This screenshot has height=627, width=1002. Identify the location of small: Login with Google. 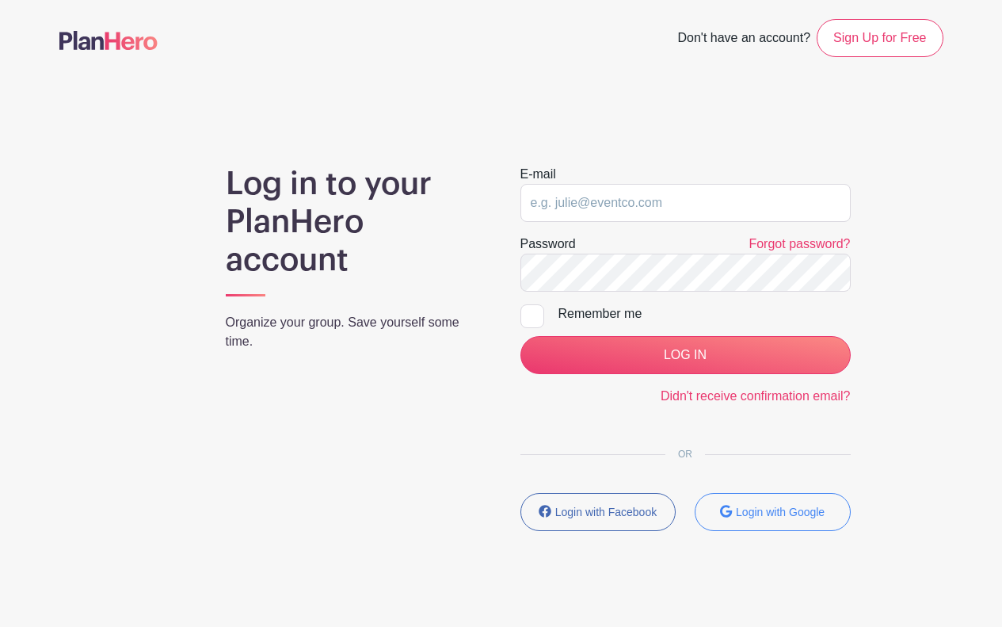
(781, 512).